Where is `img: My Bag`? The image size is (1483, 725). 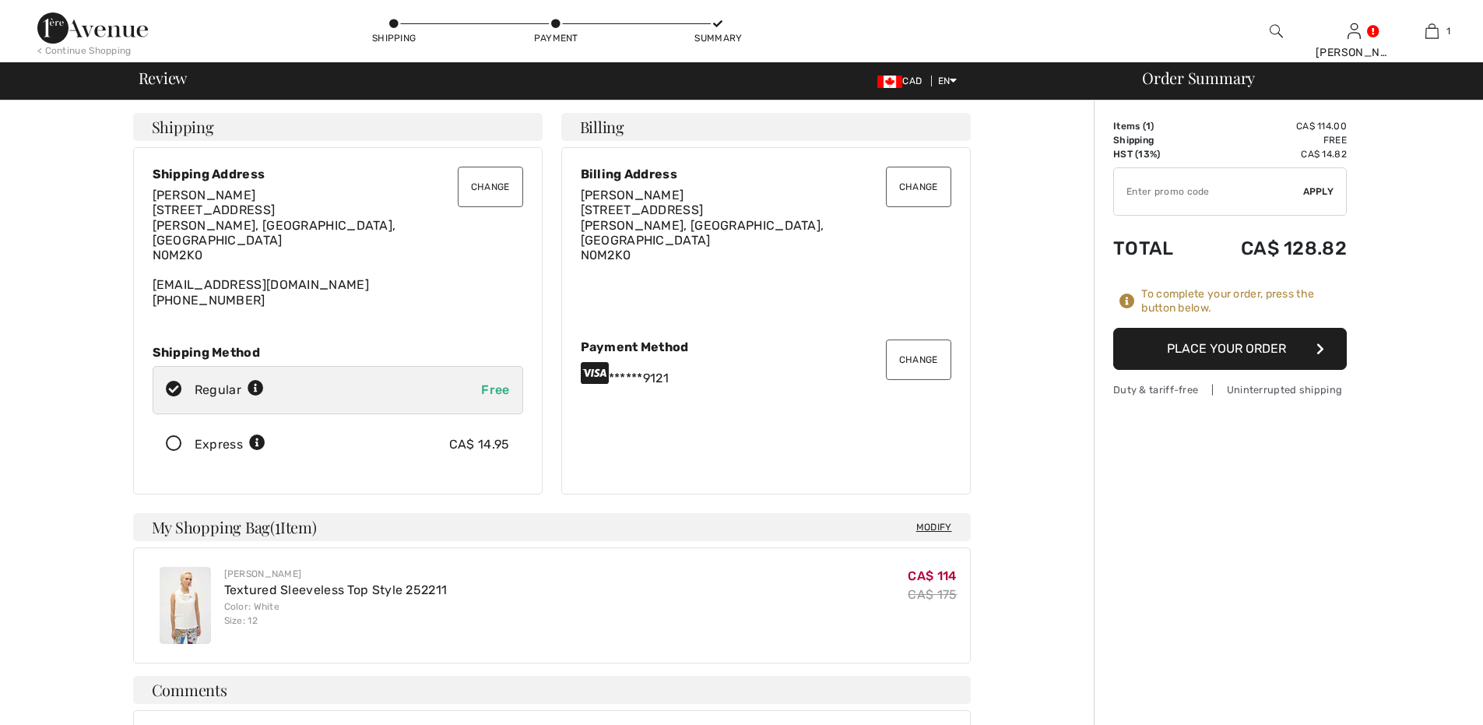 img: My Bag is located at coordinates (1432, 31).